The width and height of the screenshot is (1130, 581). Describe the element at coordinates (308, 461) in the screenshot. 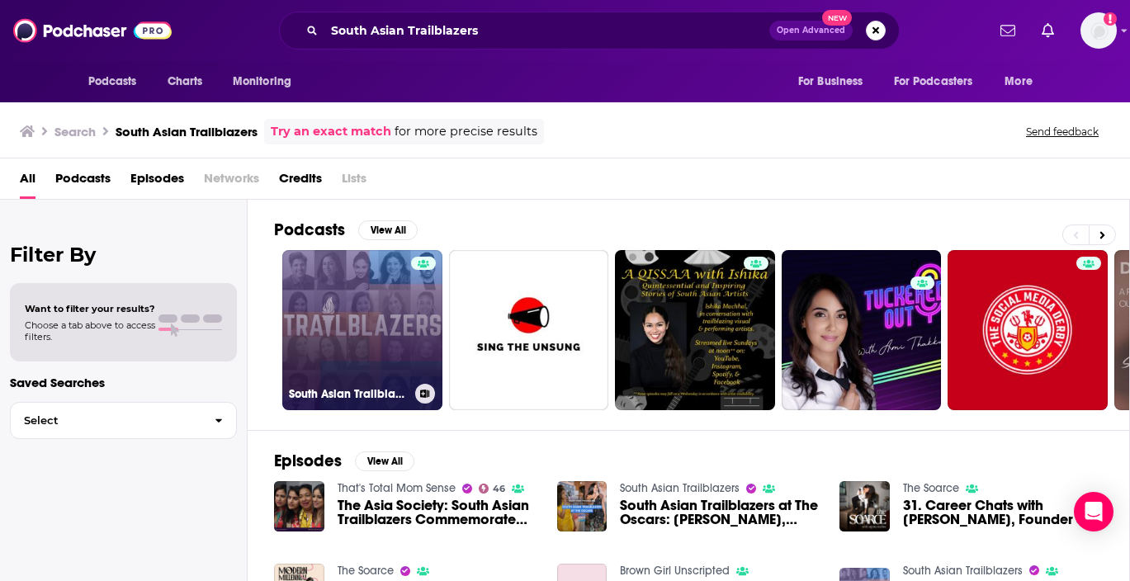

I see `h2: Episodes` at that location.